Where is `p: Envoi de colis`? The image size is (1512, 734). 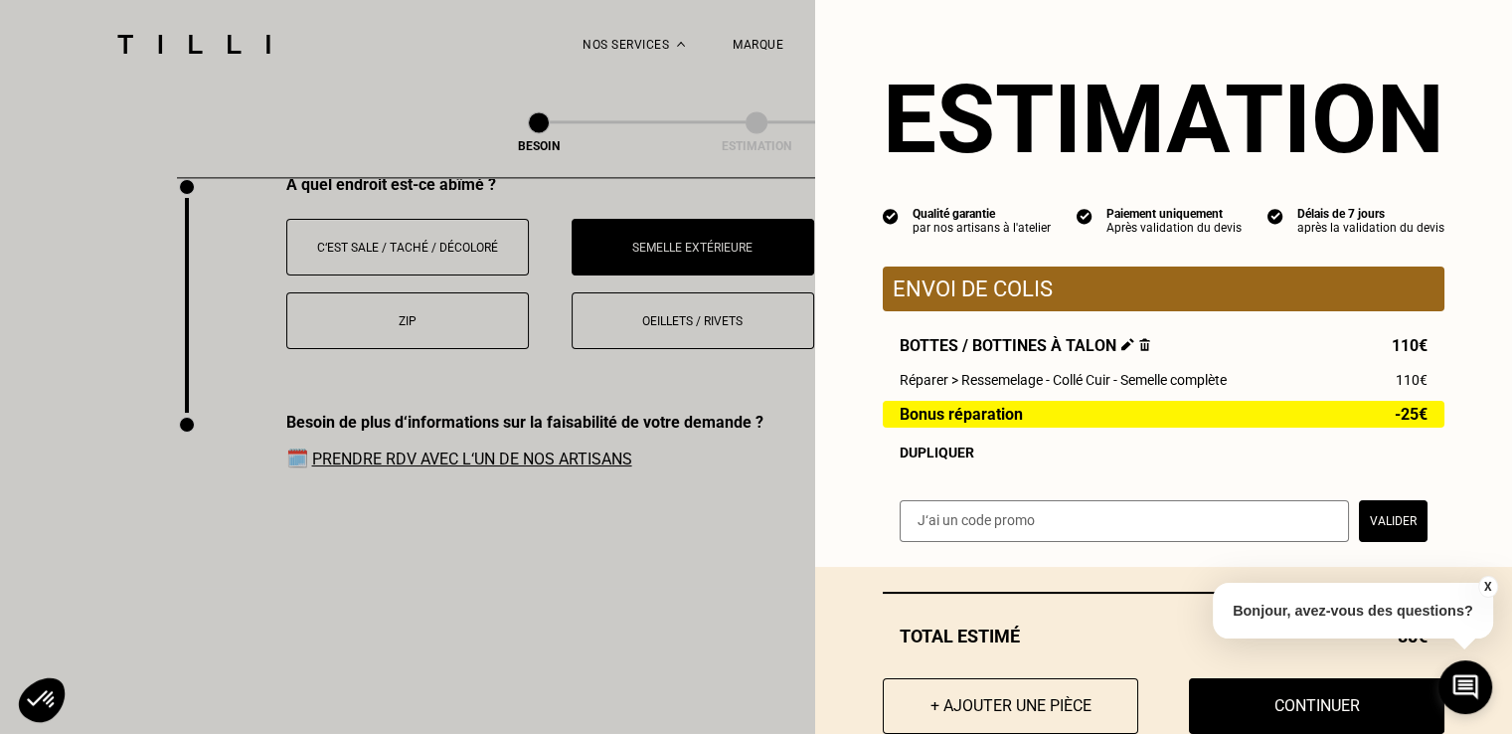 p: Envoi de colis is located at coordinates (1163, 288).